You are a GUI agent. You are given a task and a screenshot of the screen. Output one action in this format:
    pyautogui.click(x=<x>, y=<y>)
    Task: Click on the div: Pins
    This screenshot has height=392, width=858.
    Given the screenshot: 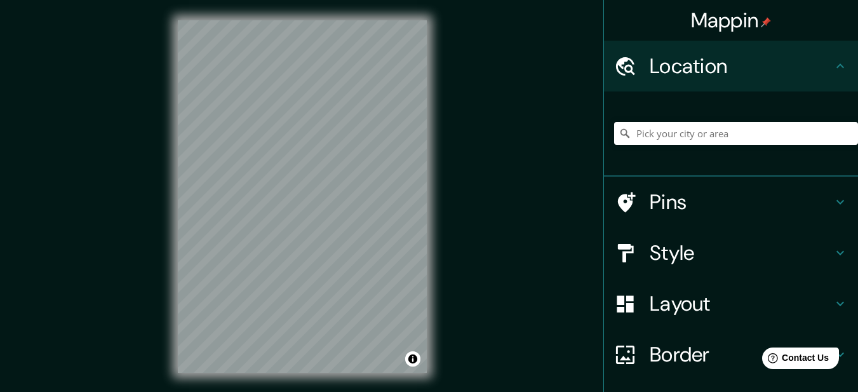 What is the action you would take?
    pyautogui.click(x=731, y=202)
    